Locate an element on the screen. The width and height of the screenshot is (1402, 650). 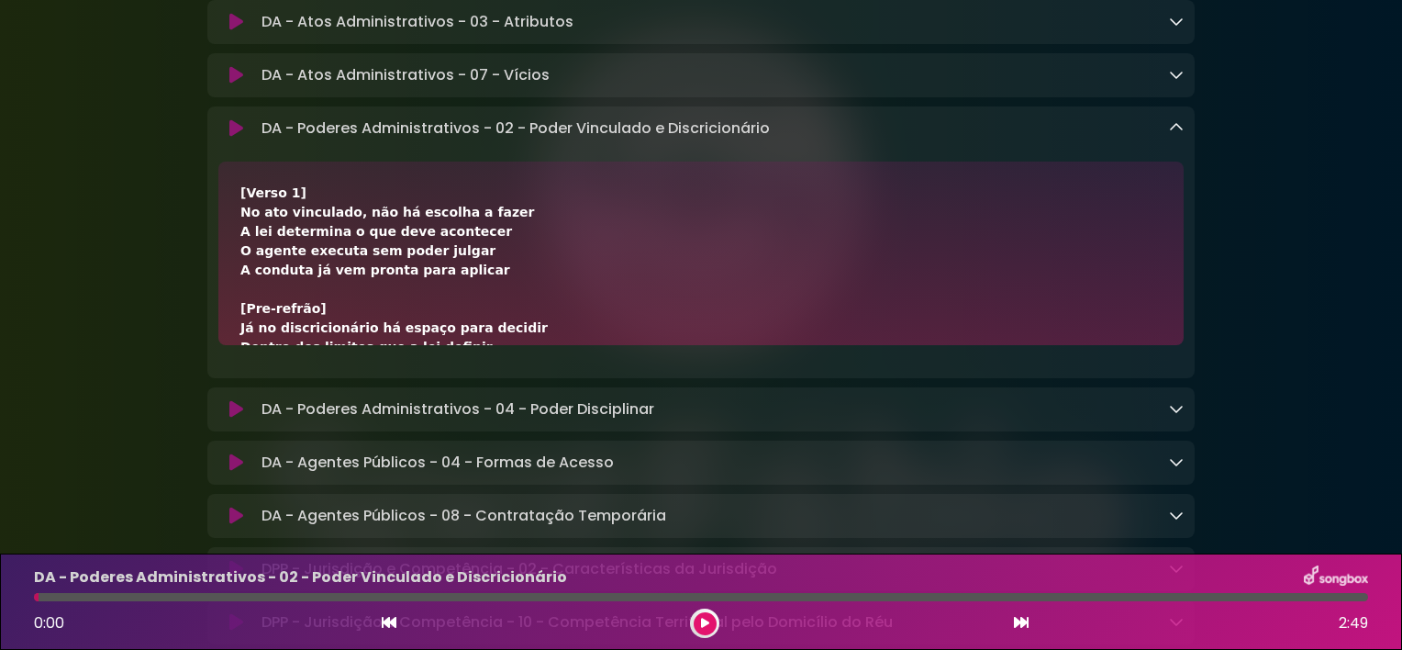
p: DA - Agentes Públicos - 08 - Contratação Temporária is located at coordinates (464, 516).